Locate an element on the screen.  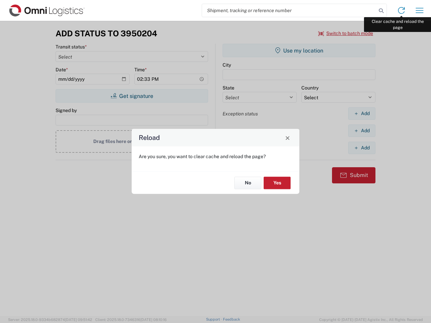
h4: Reload is located at coordinates (149, 138).